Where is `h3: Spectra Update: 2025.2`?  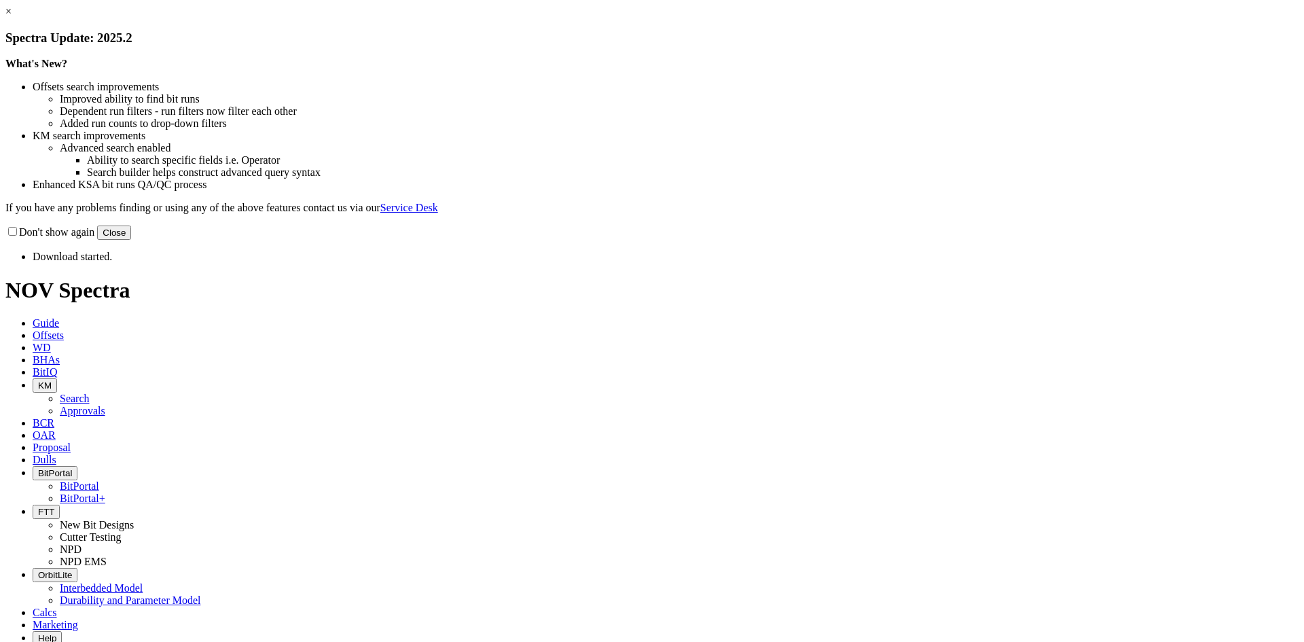 h3: Spectra Update: 2025.2 is located at coordinates (652, 38).